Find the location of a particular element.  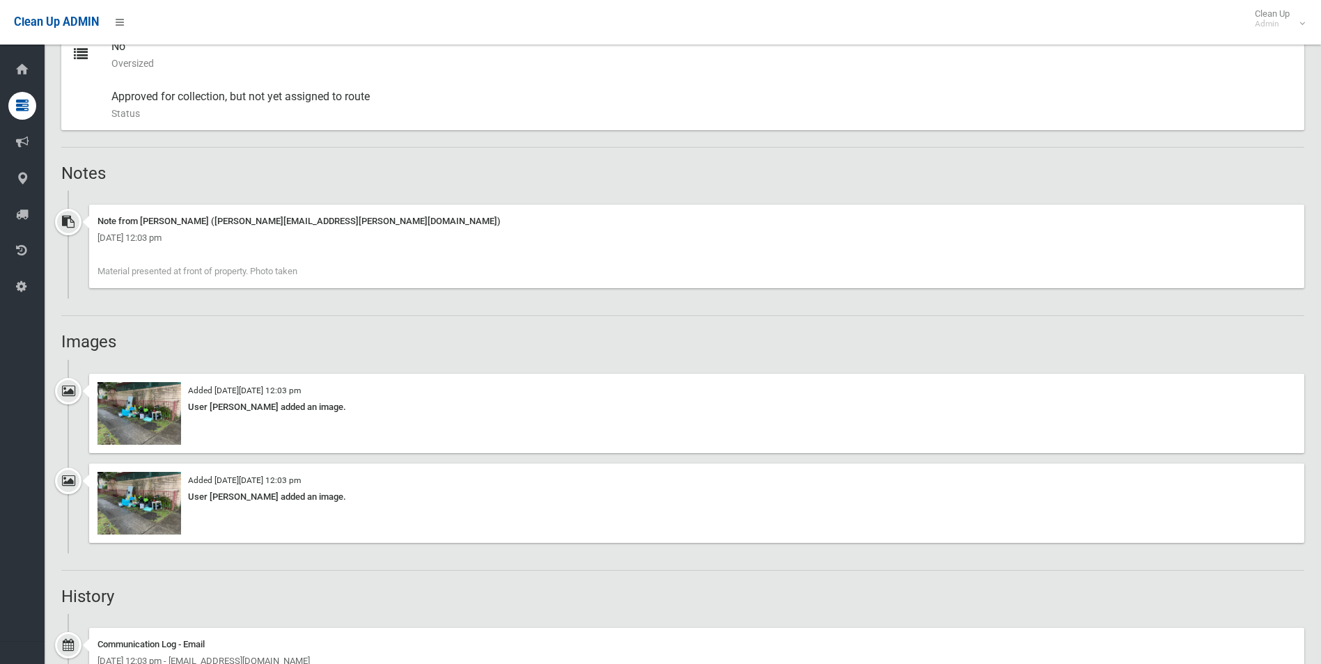

span: Clean Up is located at coordinates (1276, 19).